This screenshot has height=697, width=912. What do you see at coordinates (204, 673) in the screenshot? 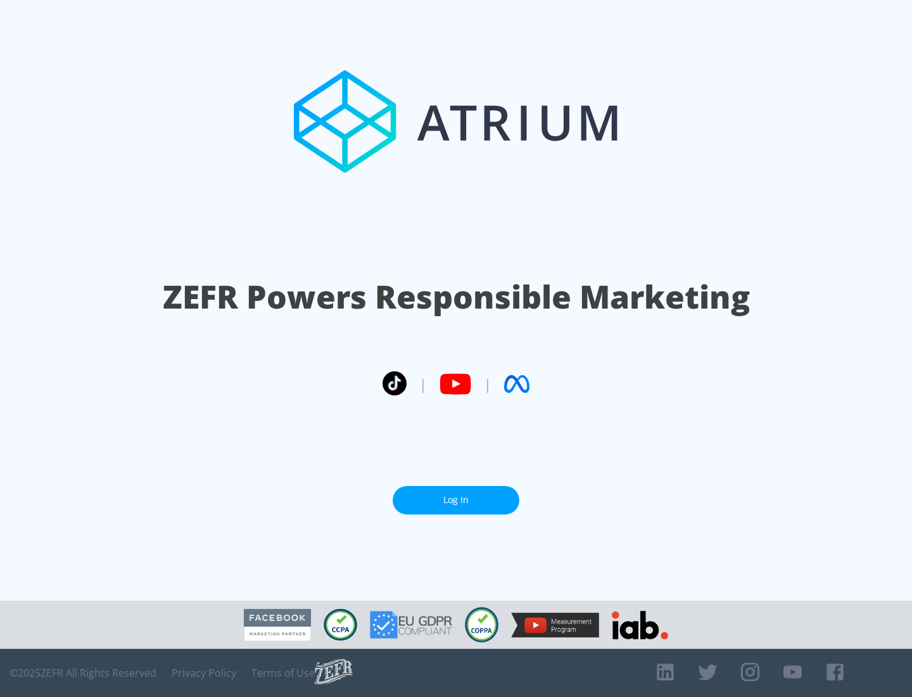
I see `a: Privacy Policy` at bounding box center [204, 673].